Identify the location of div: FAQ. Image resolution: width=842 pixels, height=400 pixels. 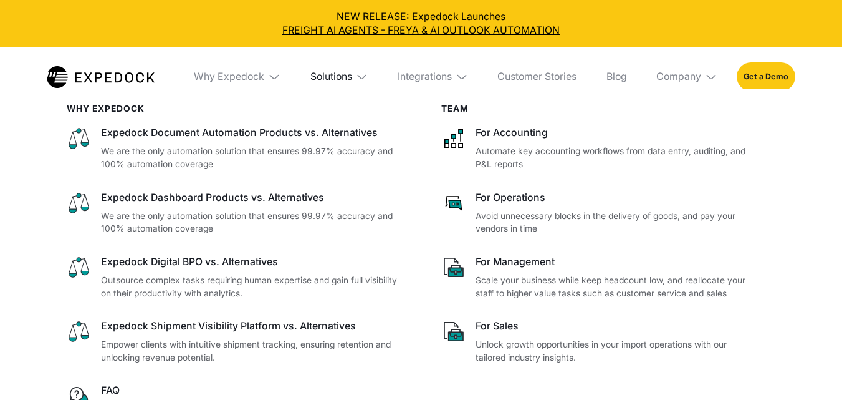
(251, 390).